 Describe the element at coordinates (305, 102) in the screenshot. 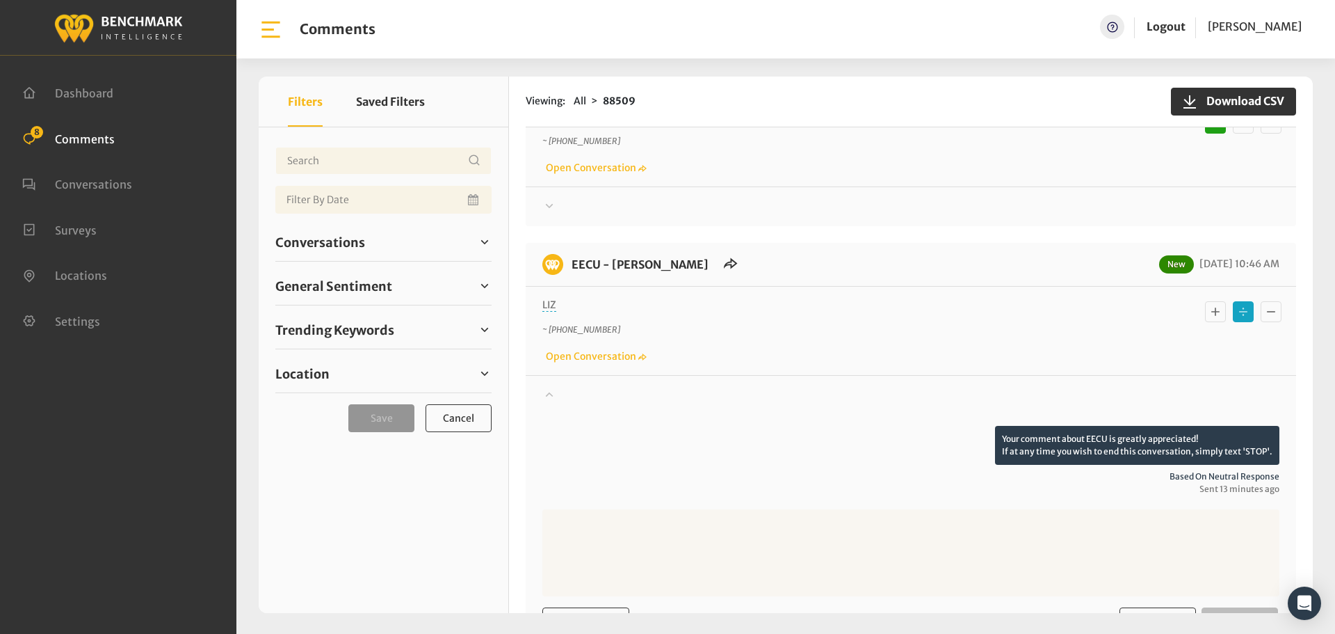

I see `button: Filters` at that location.